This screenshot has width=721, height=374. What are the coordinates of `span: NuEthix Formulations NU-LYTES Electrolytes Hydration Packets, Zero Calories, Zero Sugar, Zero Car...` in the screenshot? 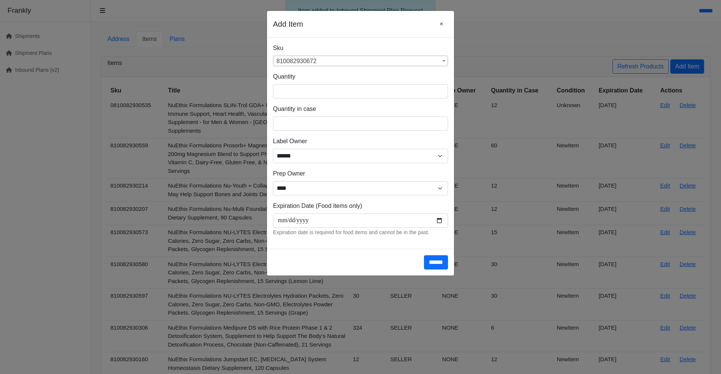 It's located at (361, 61).